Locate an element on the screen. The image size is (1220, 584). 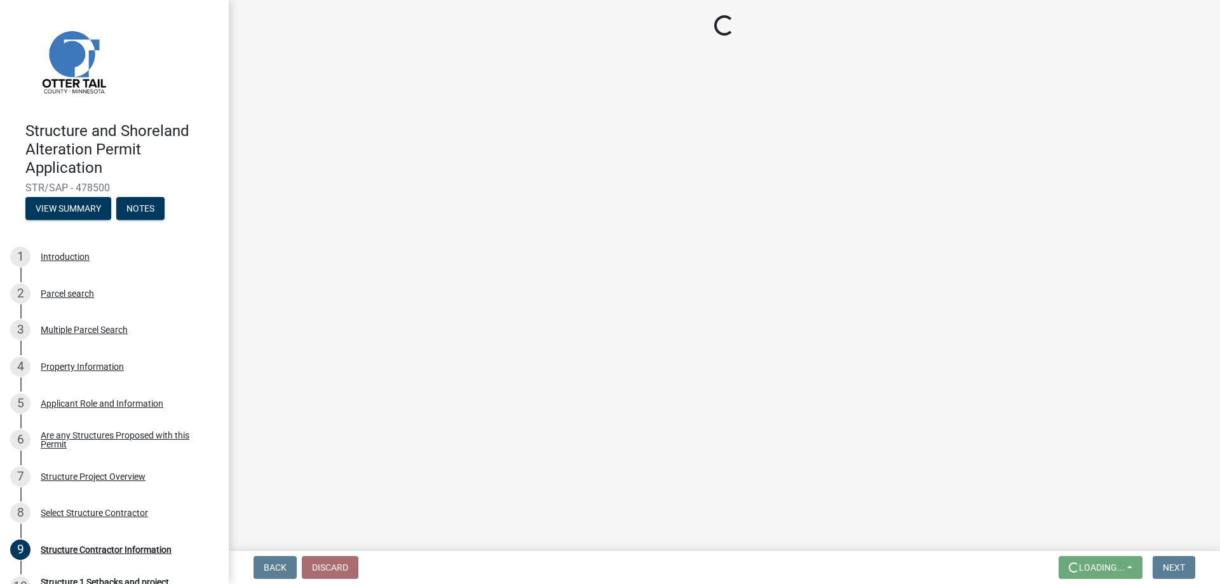
div: Applicant Role and Information is located at coordinates (102, 404).